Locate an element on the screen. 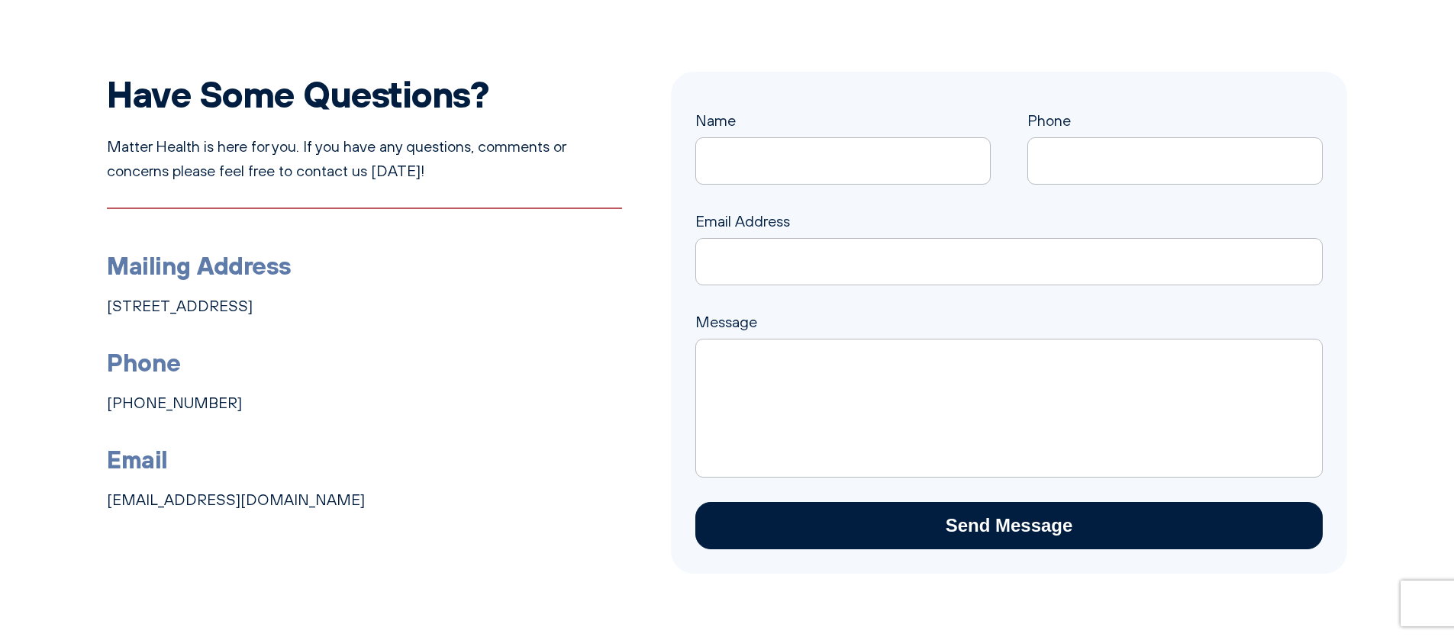  label: Email Address is located at coordinates (1009, 240).